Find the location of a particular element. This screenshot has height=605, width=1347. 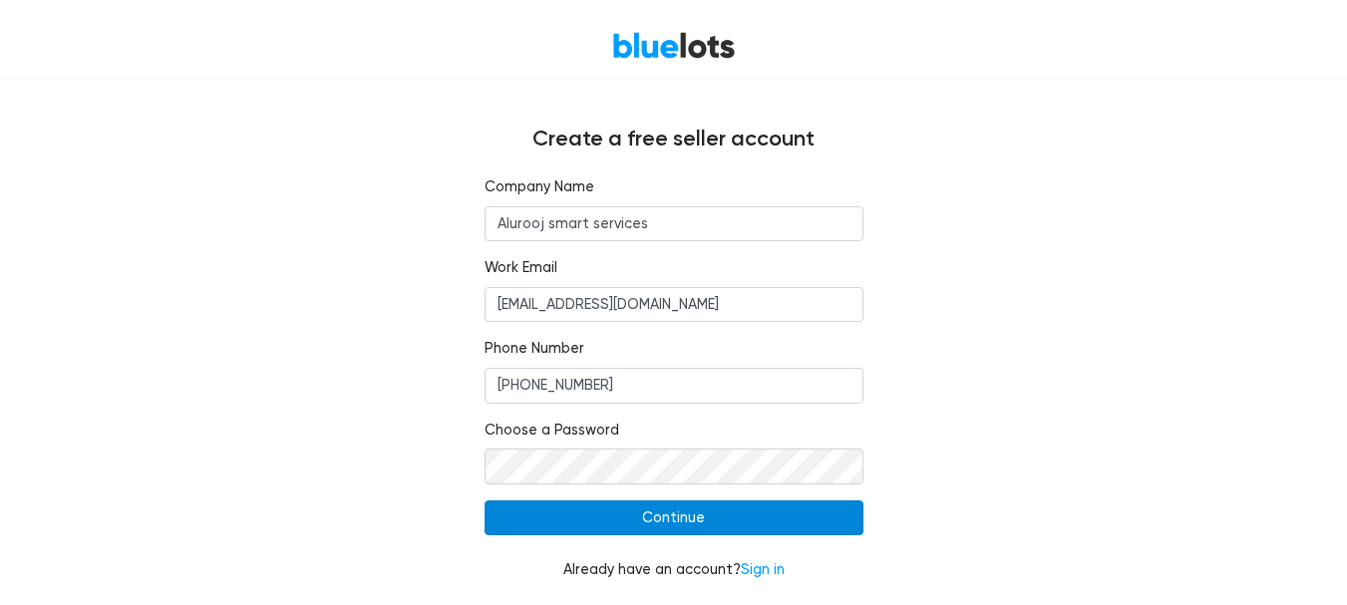

label: Company Name is located at coordinates (539, 187).